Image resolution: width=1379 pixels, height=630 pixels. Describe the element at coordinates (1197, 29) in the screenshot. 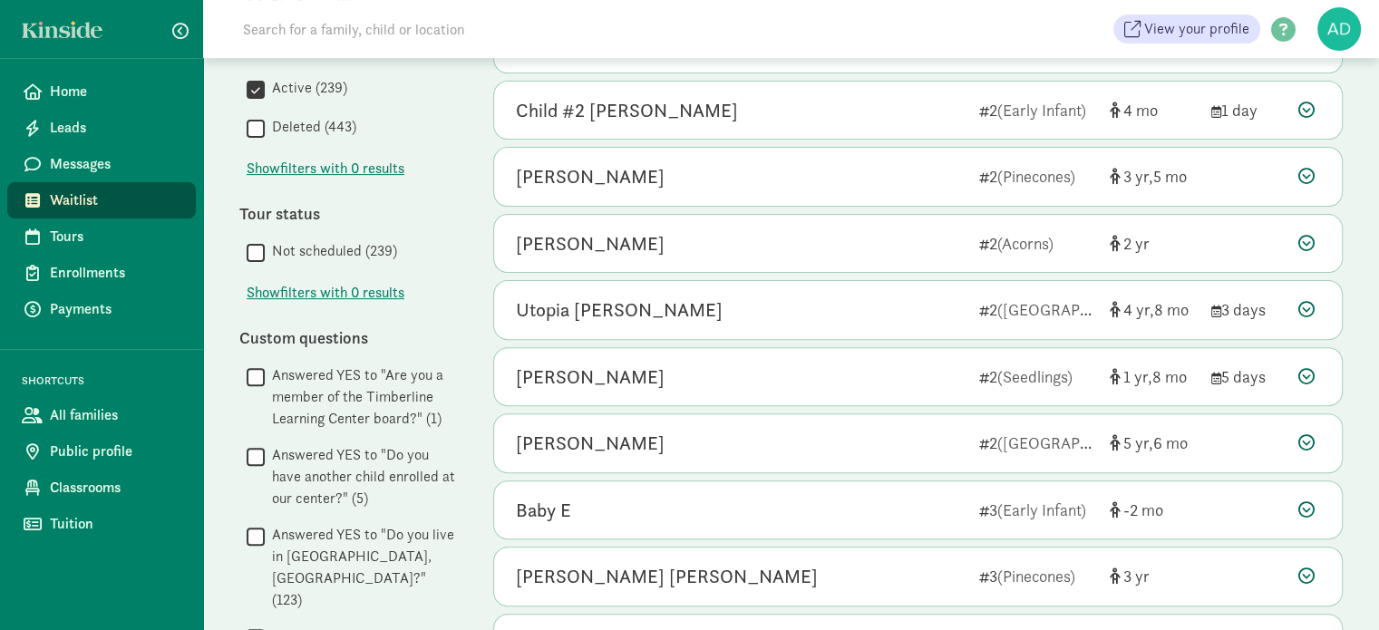

I see `span: View your profile` at that location.